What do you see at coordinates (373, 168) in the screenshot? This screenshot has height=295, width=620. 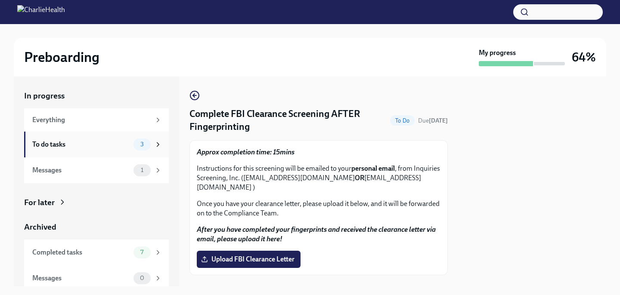 I see `strong: personal email` at bounding box center [373, 168].